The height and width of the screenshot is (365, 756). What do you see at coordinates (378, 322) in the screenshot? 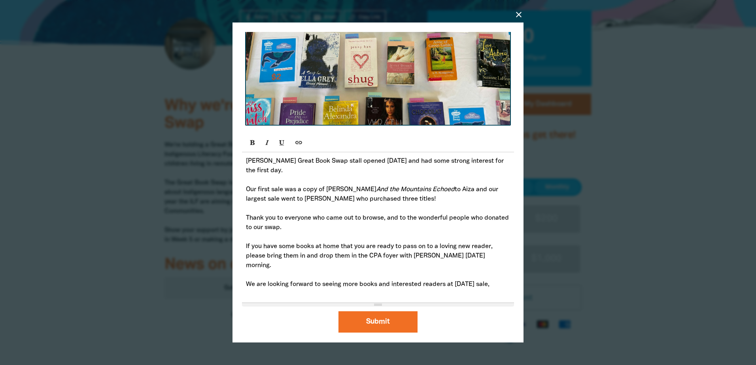
I see `button: Submit` at bounding box center [378, 322].